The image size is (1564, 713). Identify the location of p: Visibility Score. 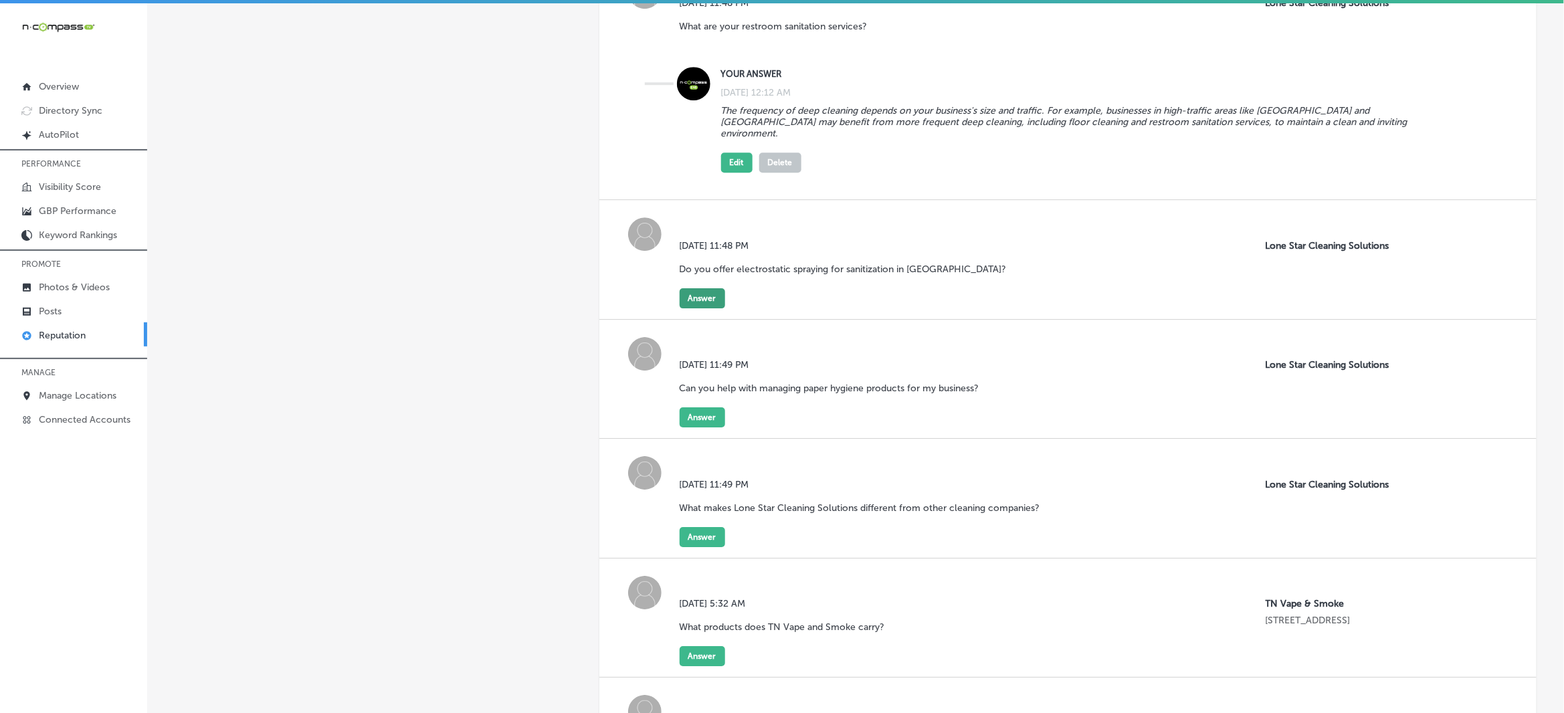
(70, 187).